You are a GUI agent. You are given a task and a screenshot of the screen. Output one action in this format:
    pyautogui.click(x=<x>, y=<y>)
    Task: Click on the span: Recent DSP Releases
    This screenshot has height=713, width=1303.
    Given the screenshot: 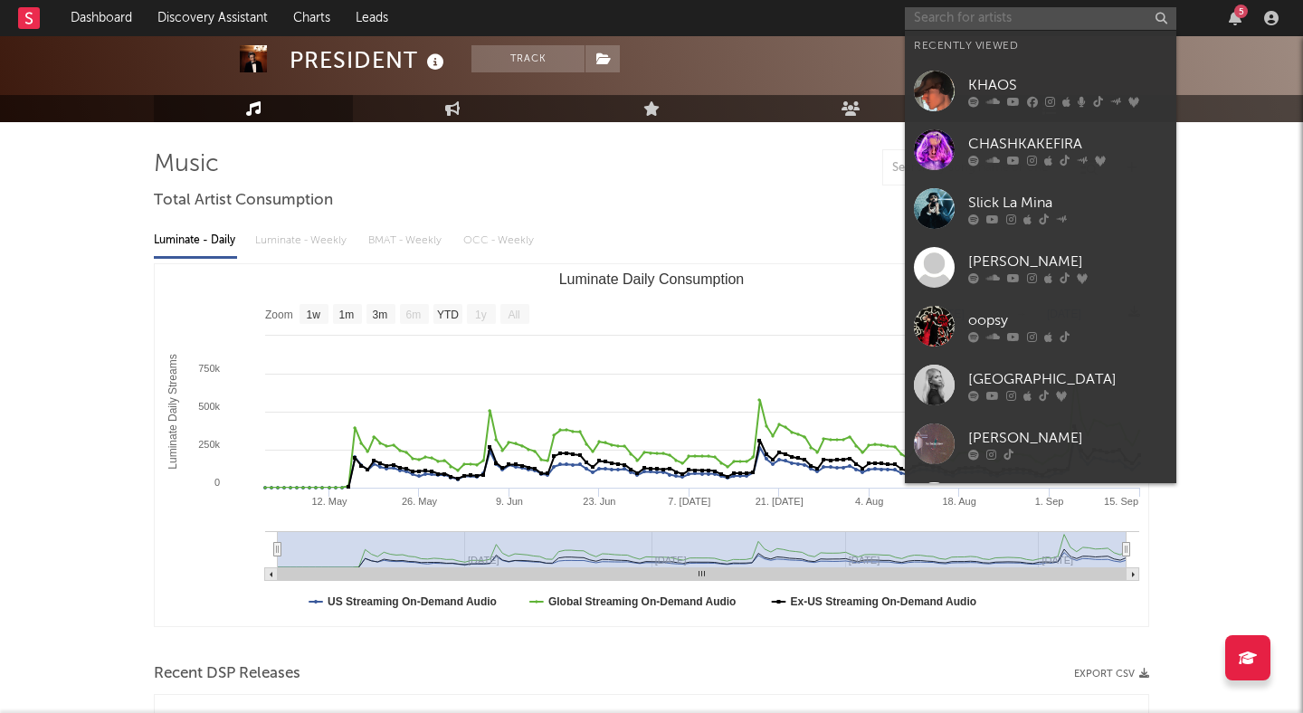 What is the action you would take?
    pyautogui.click(x=227, y=674)
    